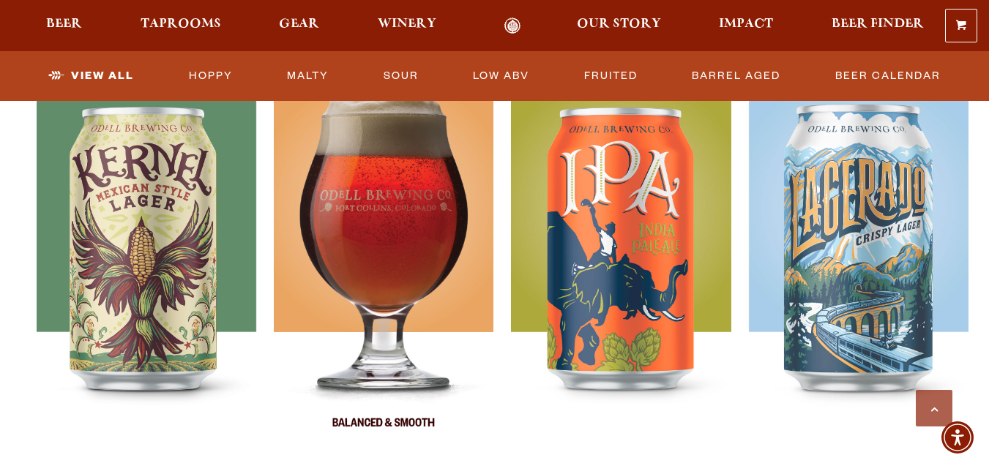 The width and height of the screenshot is (989, 463). Describe the element at coordinates (64, 24) in the screenshot. I see `span: Beer` at that location.